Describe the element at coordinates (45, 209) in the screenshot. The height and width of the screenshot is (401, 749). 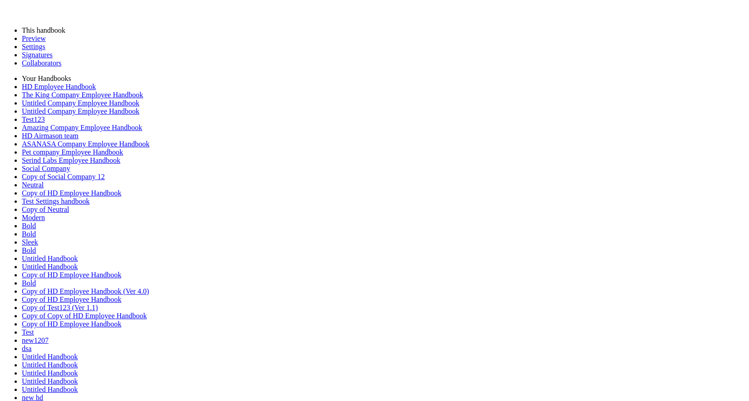
I see `a: Copy of Neutral` at that location.